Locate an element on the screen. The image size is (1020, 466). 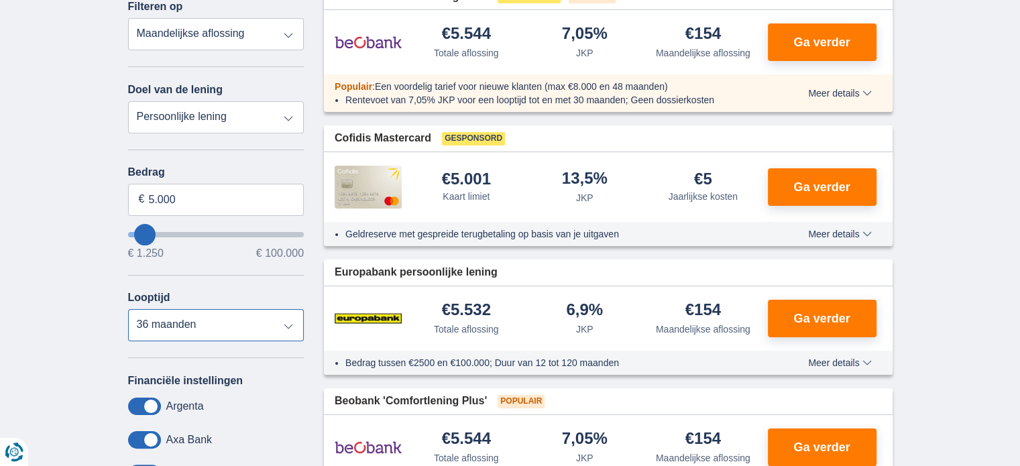
li: Bedrag tussen €2500 en €100.000; Duur van 12 tot 120 maanden is located at coordinates (552, 363).